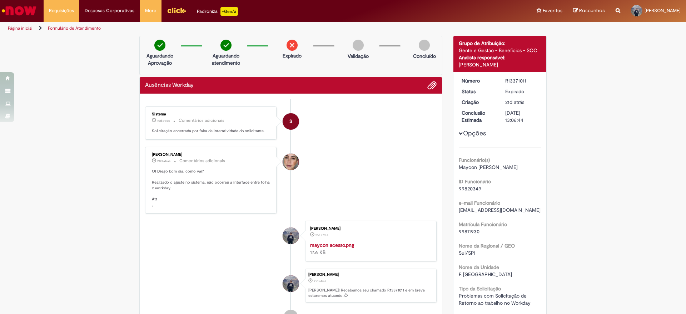 The width and height of the screenshot is (686, 314). What do you see at coordinates (432, 85) in the screenshot?
I see `button: Adicionar anexos` at bounding box center [432, 85].